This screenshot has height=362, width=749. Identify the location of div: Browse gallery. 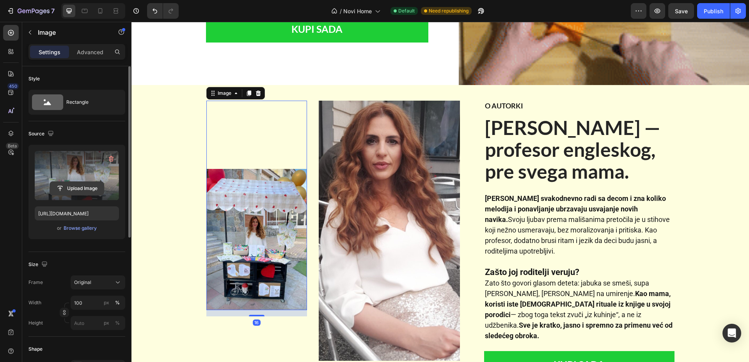
(80, 228).